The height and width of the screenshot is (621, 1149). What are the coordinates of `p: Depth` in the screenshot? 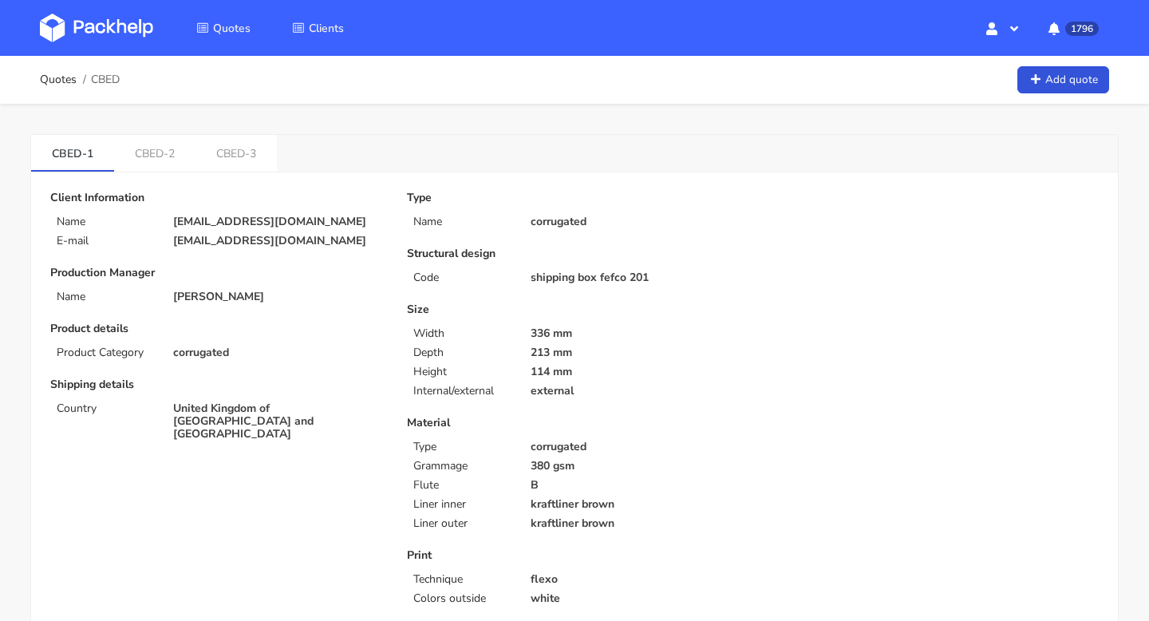 It's located at (462, 353).